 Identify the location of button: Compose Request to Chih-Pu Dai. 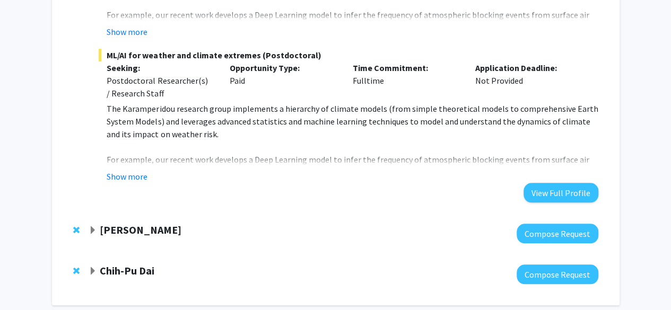
(557, 274).